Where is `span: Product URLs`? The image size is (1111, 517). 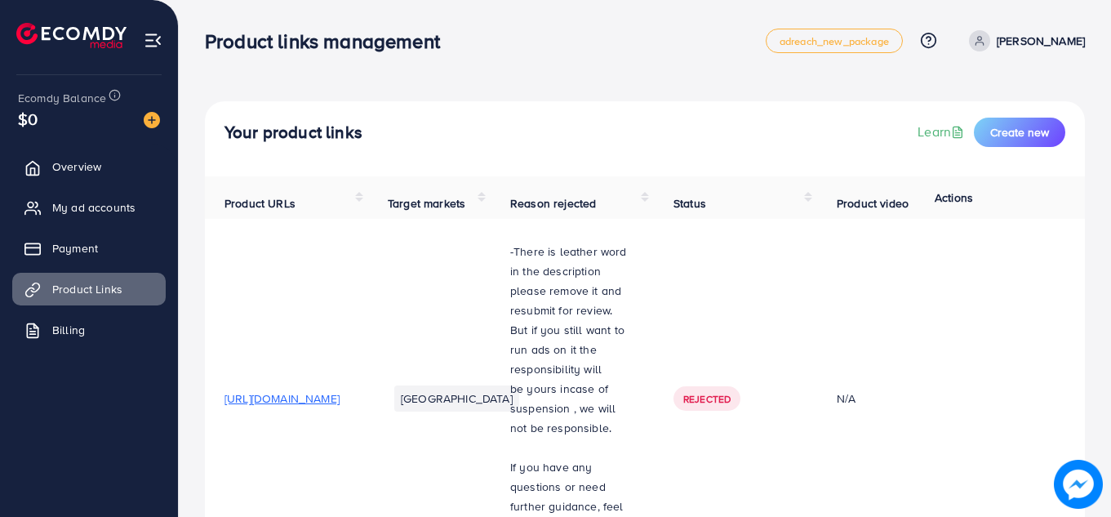
span: Product URLs is located at coordinates (260, 203).